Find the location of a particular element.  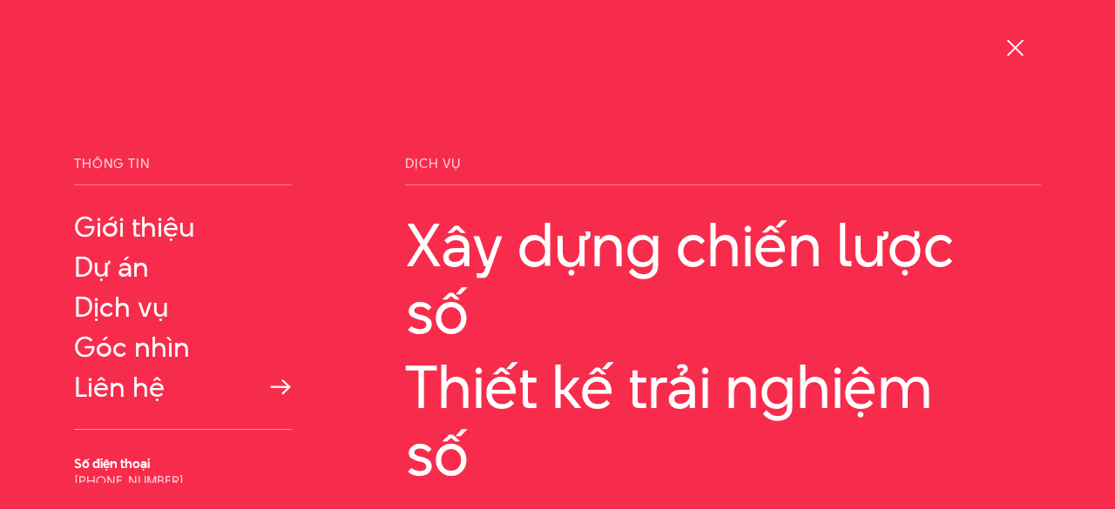

b: Số điện thoại is located at coordinates (111, 463).